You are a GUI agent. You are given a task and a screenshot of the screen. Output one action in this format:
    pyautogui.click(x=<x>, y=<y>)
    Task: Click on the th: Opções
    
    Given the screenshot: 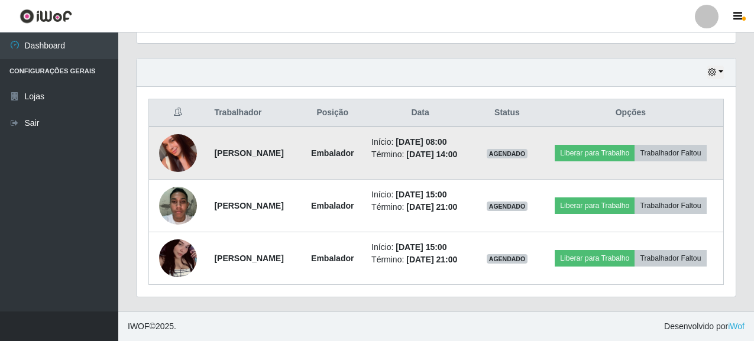 What is the action you would take?
    pyautogui.click(x=631, y=113)
    